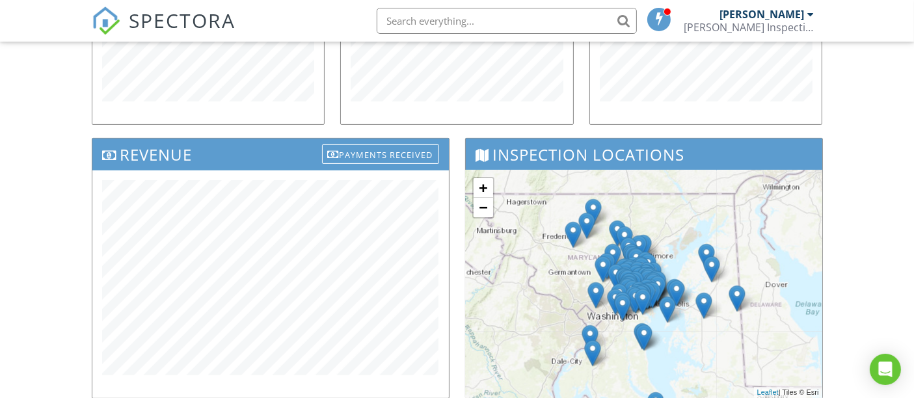  What do you see at coordinates (183, 20) in the screenshot?
I see `span: SPECTORA` at bounding box center [183, 20].